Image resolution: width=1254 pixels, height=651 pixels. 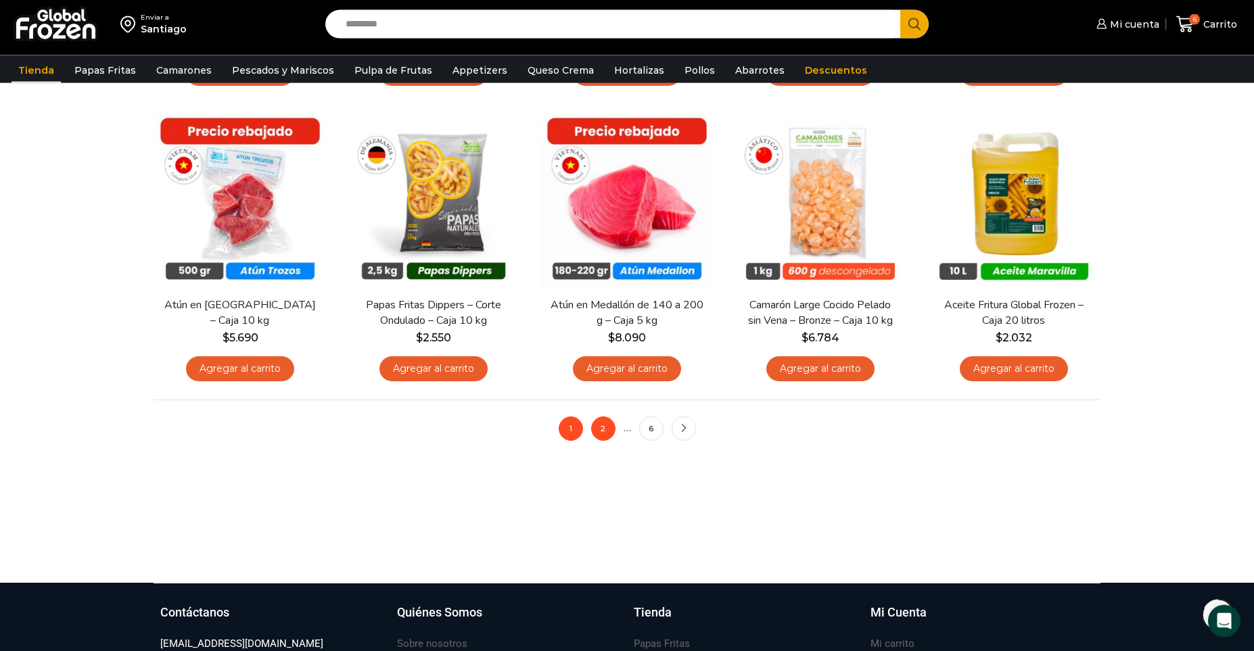 What do you see at coordinates (627, 313) in the screenshot?
I see `a: Atún en Medallón de 140 a 200 g – Caja 5 kg` at bounding box center [627, 313].